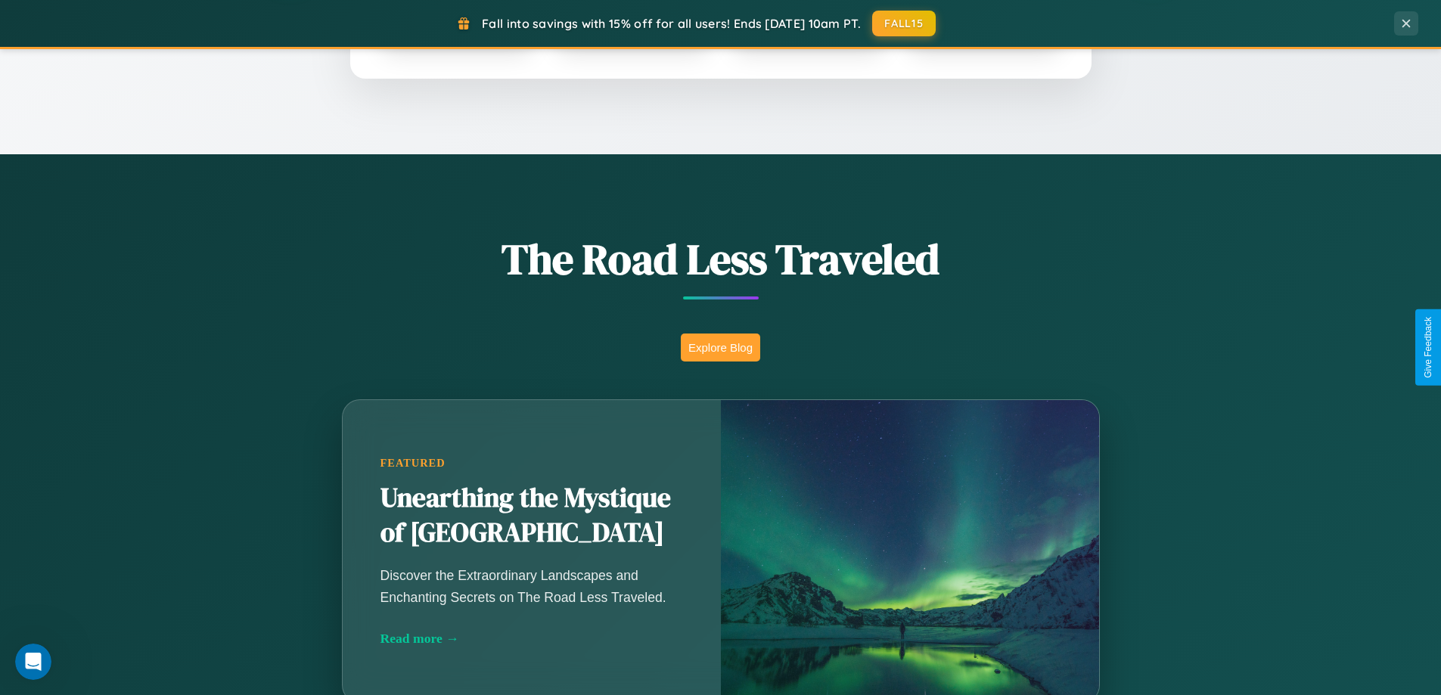 This screenshot has height=695, width=1441. Describe the element at coordinates (1428, 347) in the screenshot. I see `div: Give Feedback` at that location.